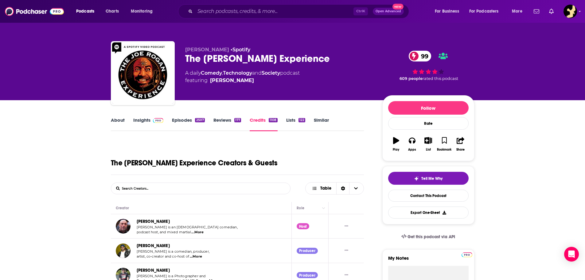 This screenshot has width=585, height=280. What do you see at coordinates (326, 188) in the screenshot?
I see `span: Table` at bounding box center [326, 188].